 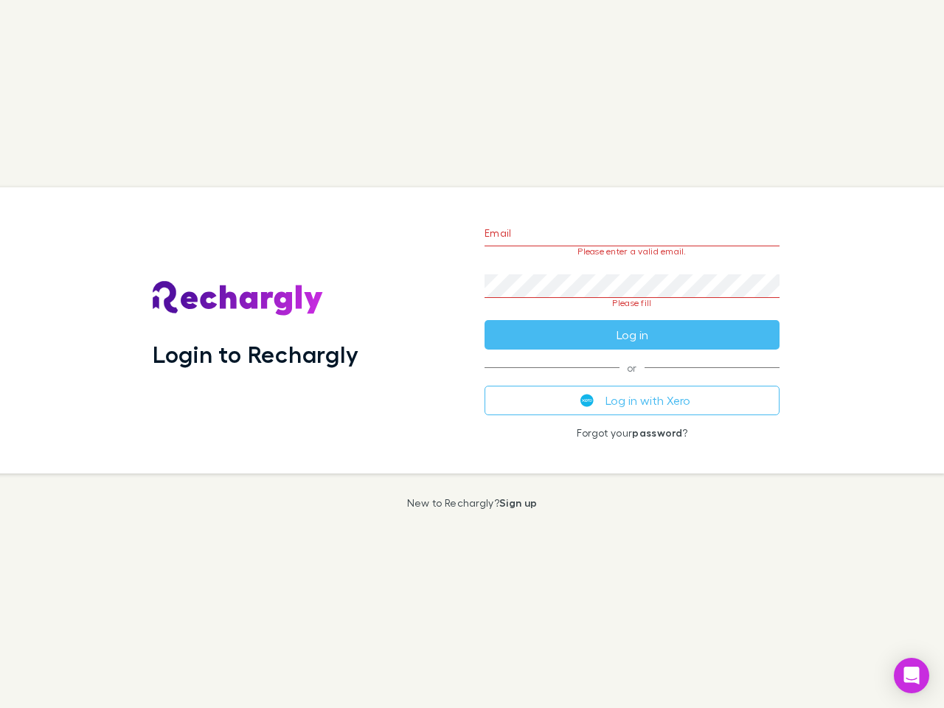 What do you see at coordinates (632, 433) in the screenshot?
I see `p: Forgot your ?` at bounding box center [632, 433].